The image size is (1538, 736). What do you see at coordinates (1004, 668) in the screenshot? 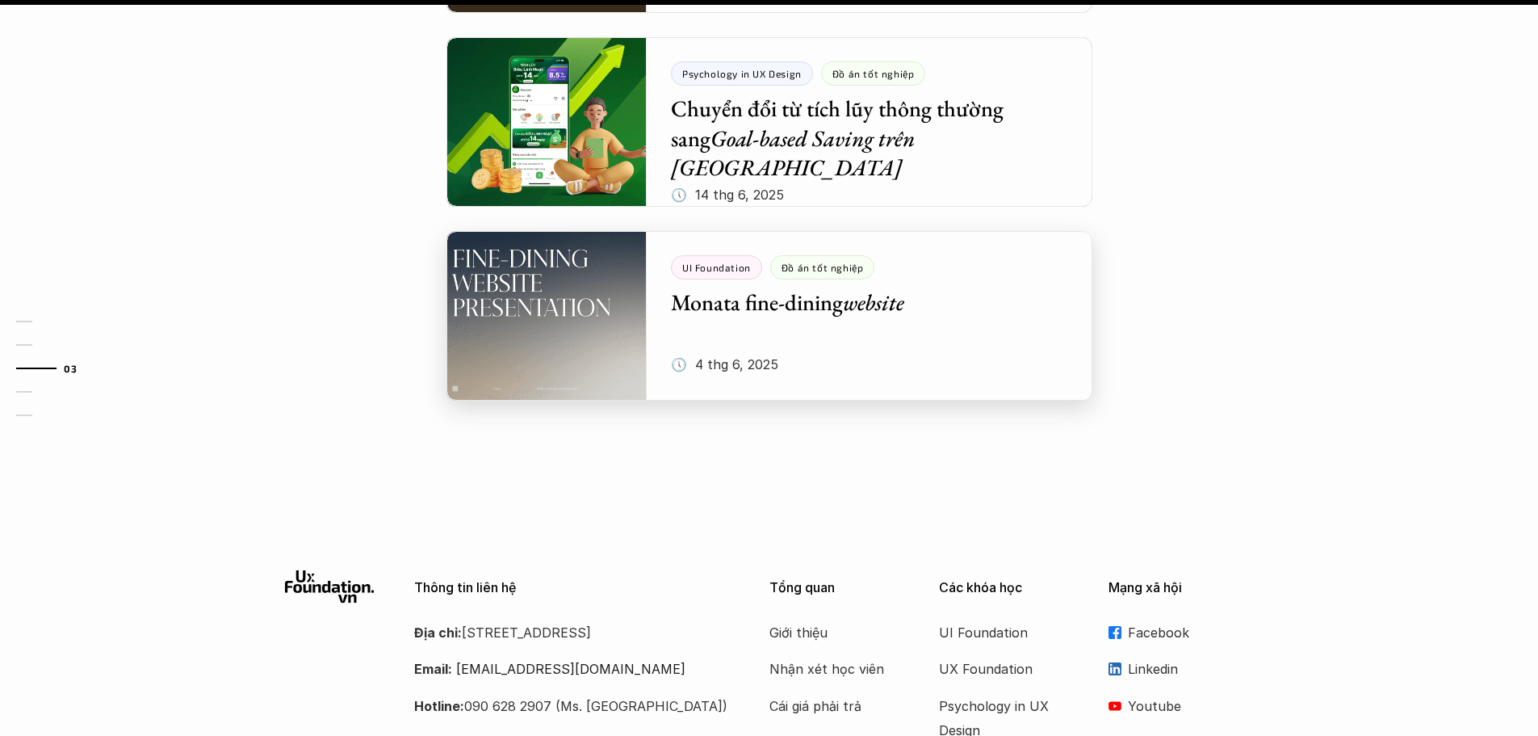
I see `a: UX Foundation` at bounding box center [1004, 668].